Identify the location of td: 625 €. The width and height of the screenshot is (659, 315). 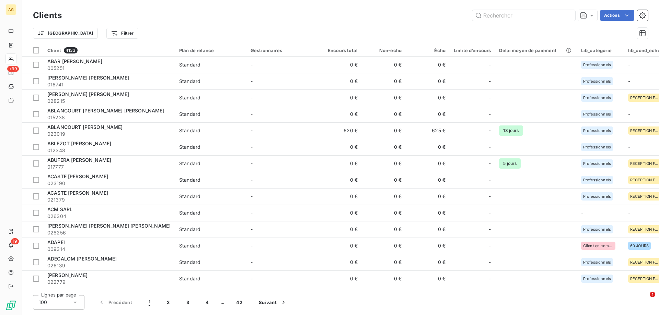
(427, 131).